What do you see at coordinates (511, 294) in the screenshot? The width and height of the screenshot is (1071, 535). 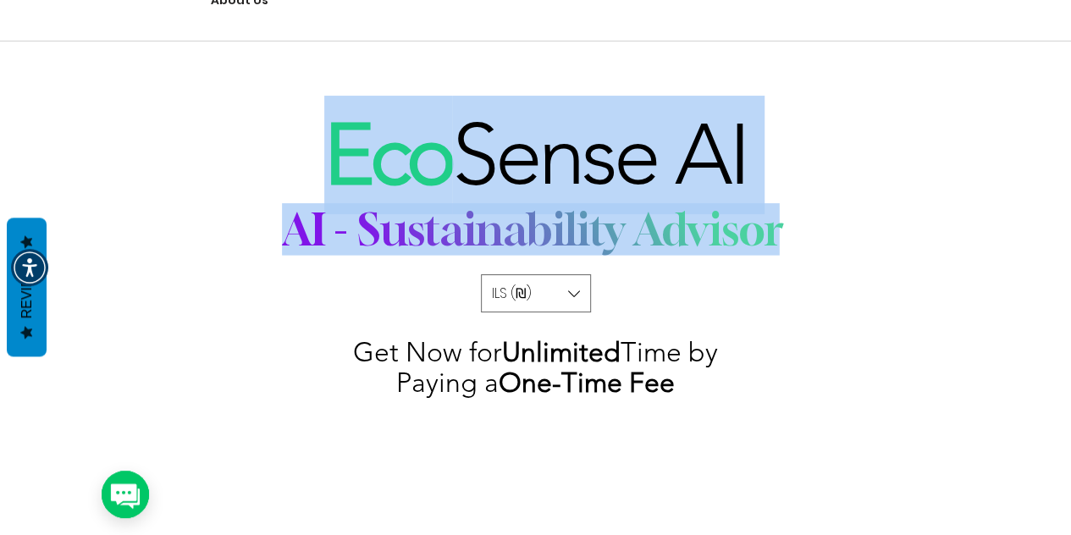 I see `div: ILS (₪)` at bounding box center [511, 294].